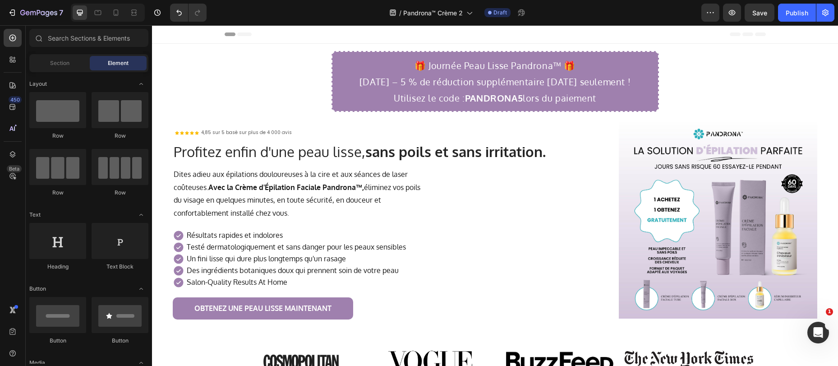 The image size is (838, 366). What do you see at coordinates (15, 100) in the screenshot?
I see `div: 450` at bounding box center [15, 100].